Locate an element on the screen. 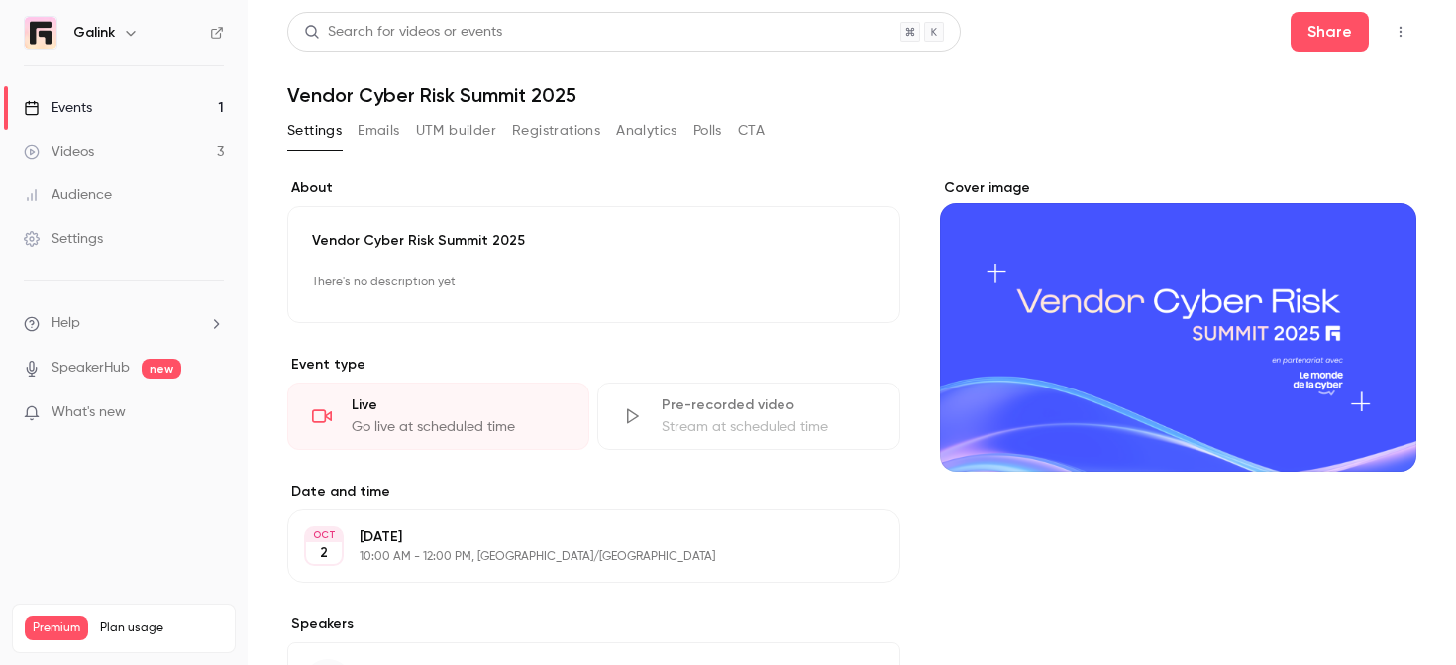 Image resolution: width=1456 pixels, height=665 pixels. button: Emails is located at coordinates (378, 131).